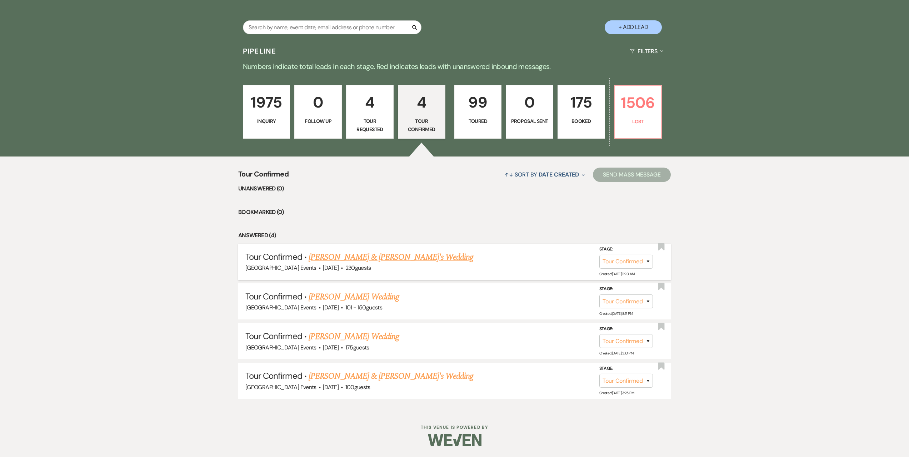 Image resolution: width=909 pixels, height=457 pixels. What do you see at coordinates (638, 121) in the screenshot?
I see `p: Lost` at bounding box center [638, 121].